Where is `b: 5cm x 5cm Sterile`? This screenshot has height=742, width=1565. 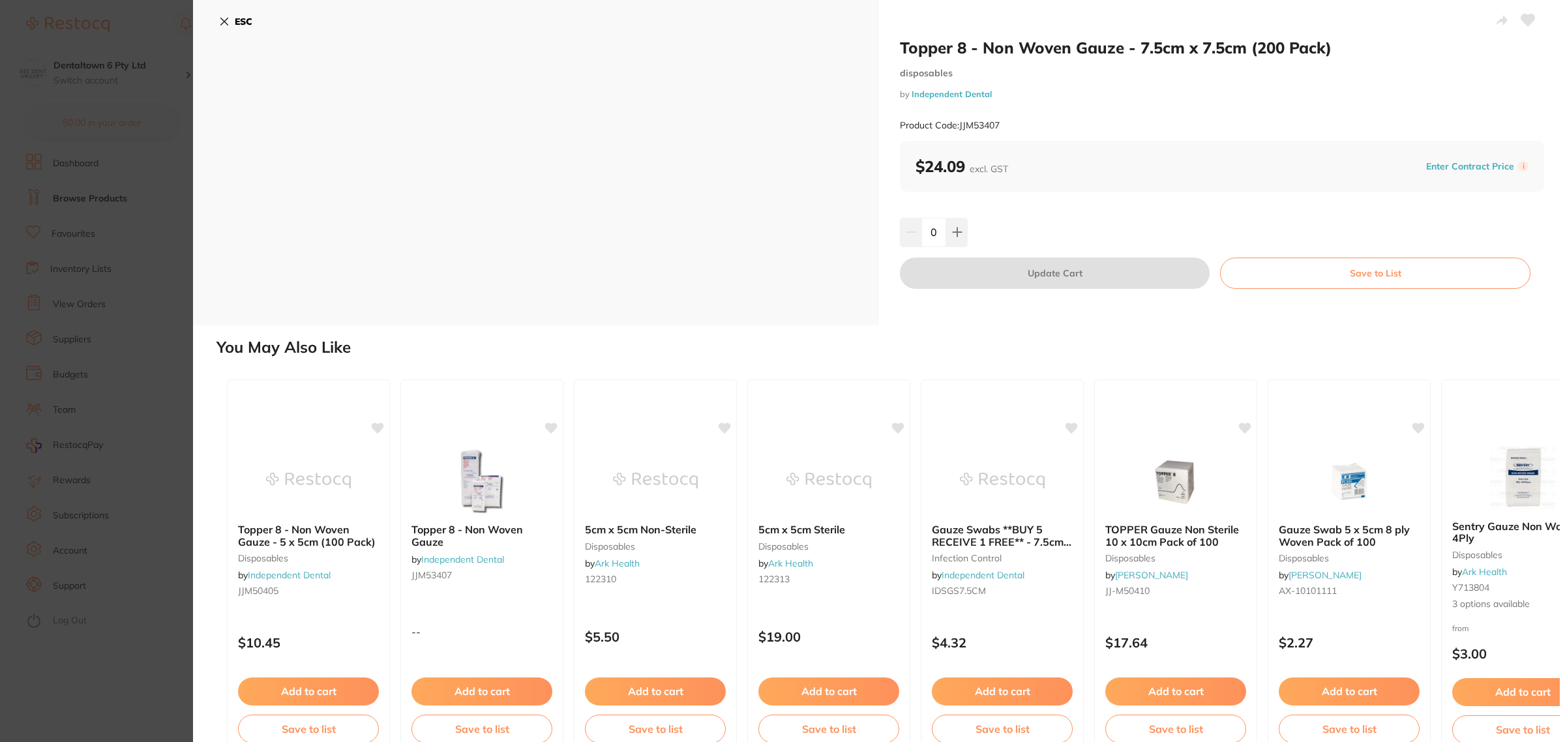 b: 5cm x 5cm Sterile is located at coordinates (829, 530).